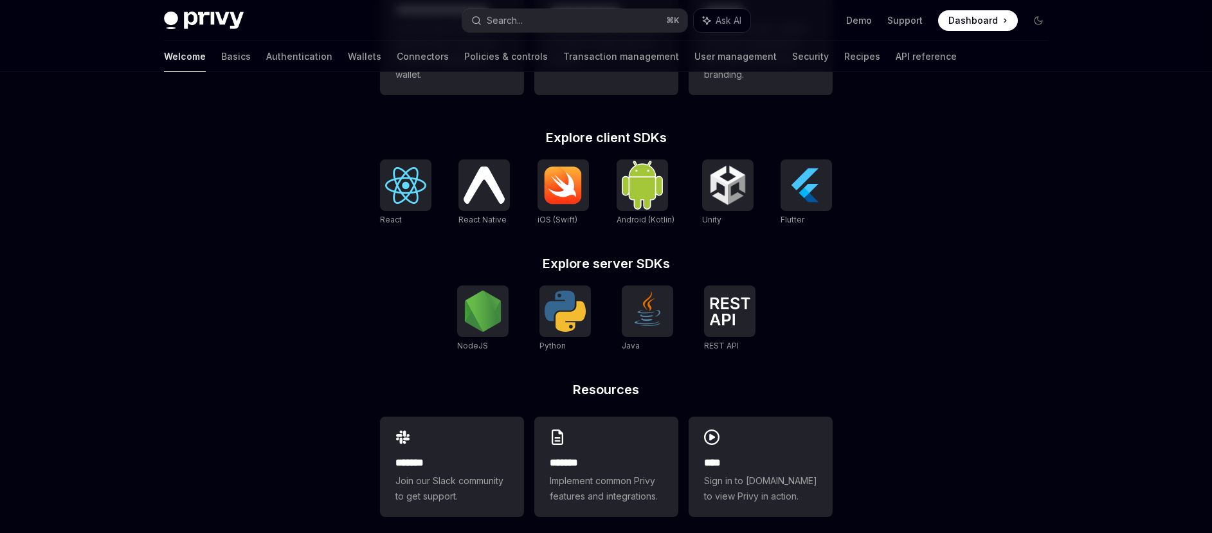 Image resolution: width=1212 pixels, height=533 pixels. What do you see at coordinates (365, 57) in the screenshot?
I see `a: Wallets` at bounding box center [365, 57].